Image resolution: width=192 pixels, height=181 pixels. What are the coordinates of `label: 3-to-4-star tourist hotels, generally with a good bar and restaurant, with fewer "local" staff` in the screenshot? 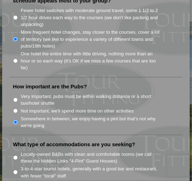 It's located at (91, 173).